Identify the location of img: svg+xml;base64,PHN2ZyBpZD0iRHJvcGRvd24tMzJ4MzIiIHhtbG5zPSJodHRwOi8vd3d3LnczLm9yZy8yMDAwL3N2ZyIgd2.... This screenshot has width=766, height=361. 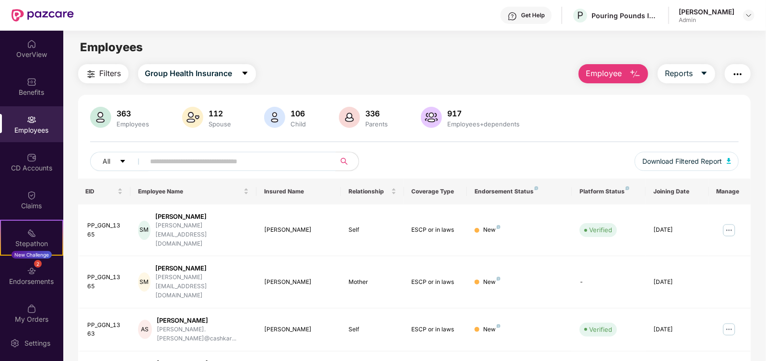
(748, 15).